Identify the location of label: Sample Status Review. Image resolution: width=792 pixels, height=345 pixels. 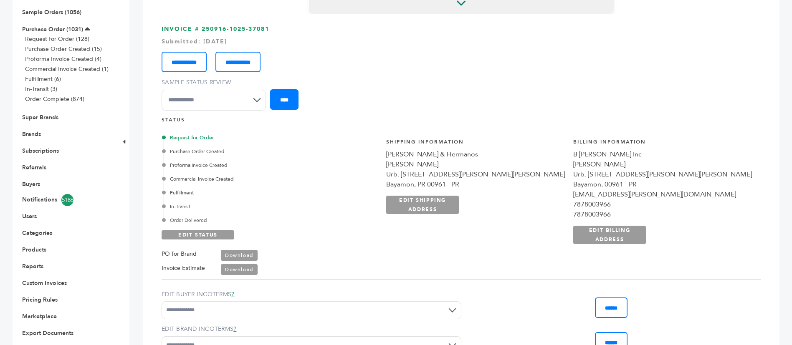
(216, 83).